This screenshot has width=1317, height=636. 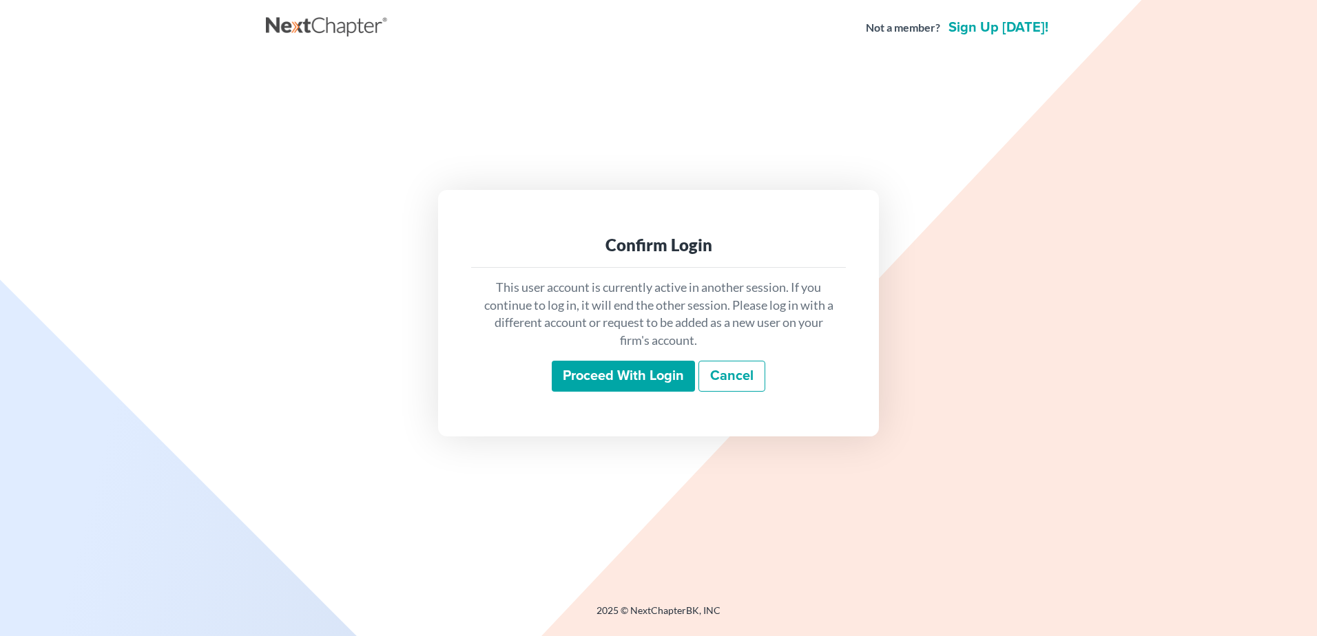 What do you see at coordinates (903, 28) in the screenshot?
I see `strong: Not a member?` at bounding box center [903, 28].